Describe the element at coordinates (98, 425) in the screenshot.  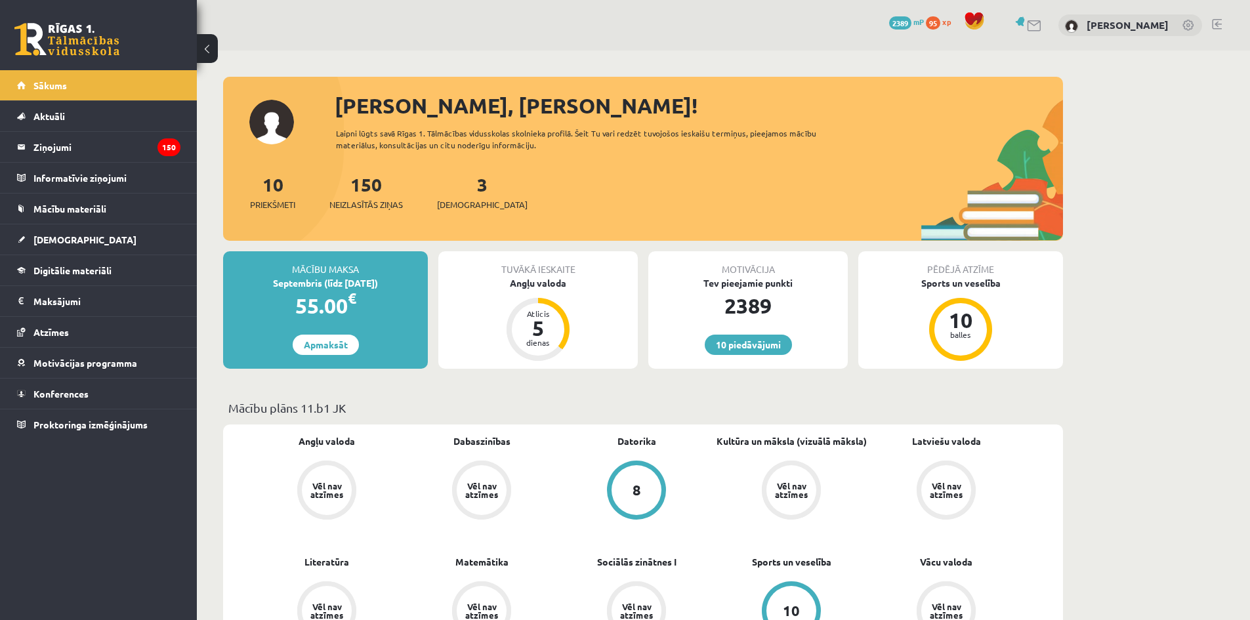
I see `a: Proktoringa izmēģinājums` at that location.